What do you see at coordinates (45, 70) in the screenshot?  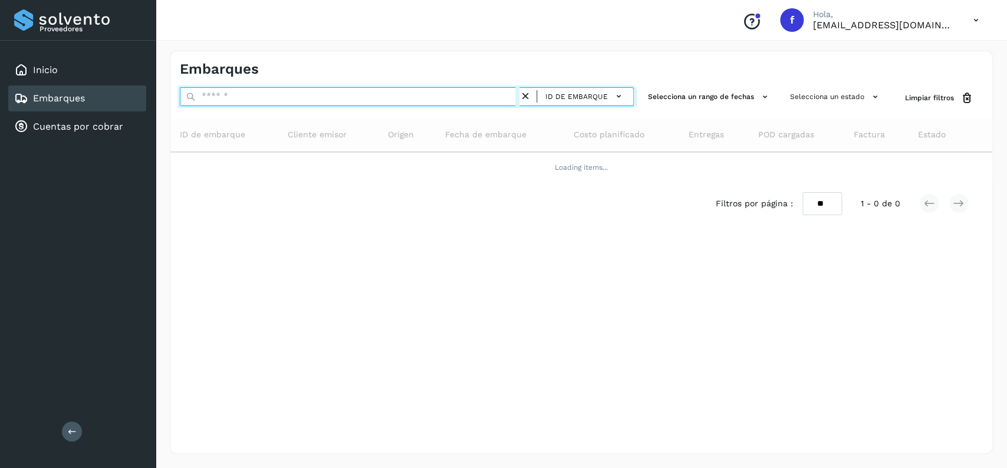 I see `a: Inicio` at bounding box center [45, 70].